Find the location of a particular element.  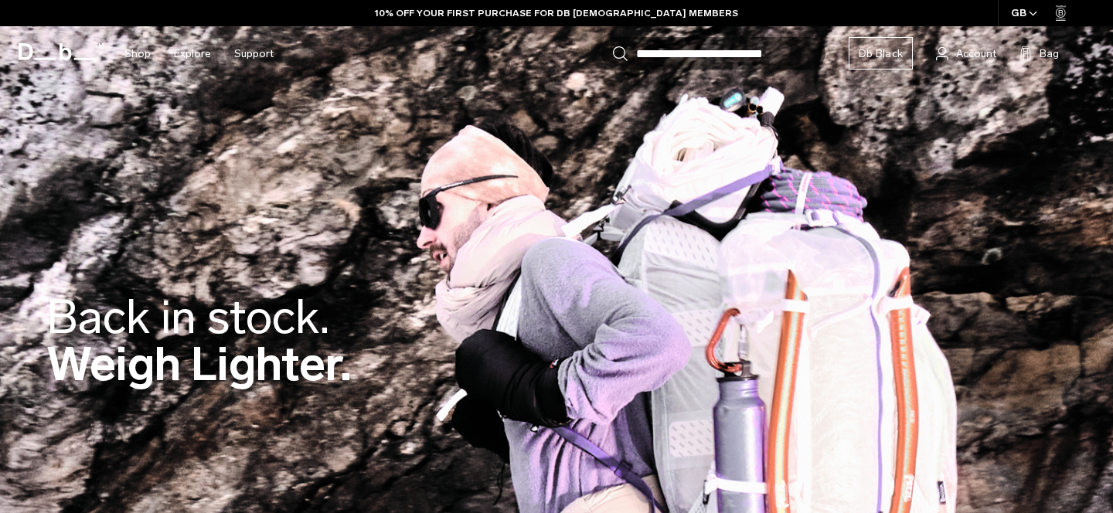

span: Back in stock. is located at coordinates (188, 317).